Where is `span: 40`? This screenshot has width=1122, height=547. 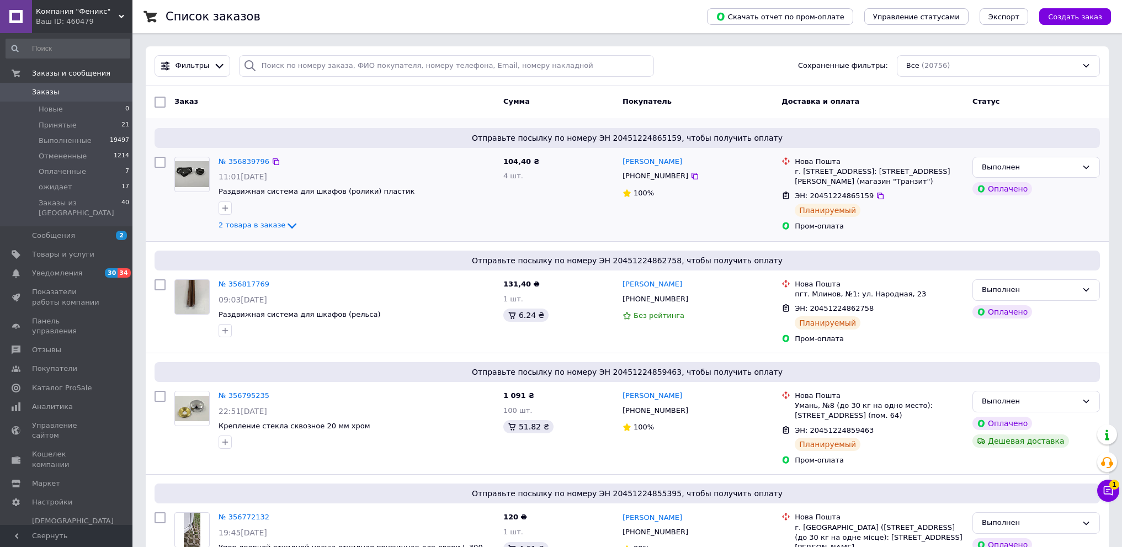
span: 40 is located at coordinates (125, 208).